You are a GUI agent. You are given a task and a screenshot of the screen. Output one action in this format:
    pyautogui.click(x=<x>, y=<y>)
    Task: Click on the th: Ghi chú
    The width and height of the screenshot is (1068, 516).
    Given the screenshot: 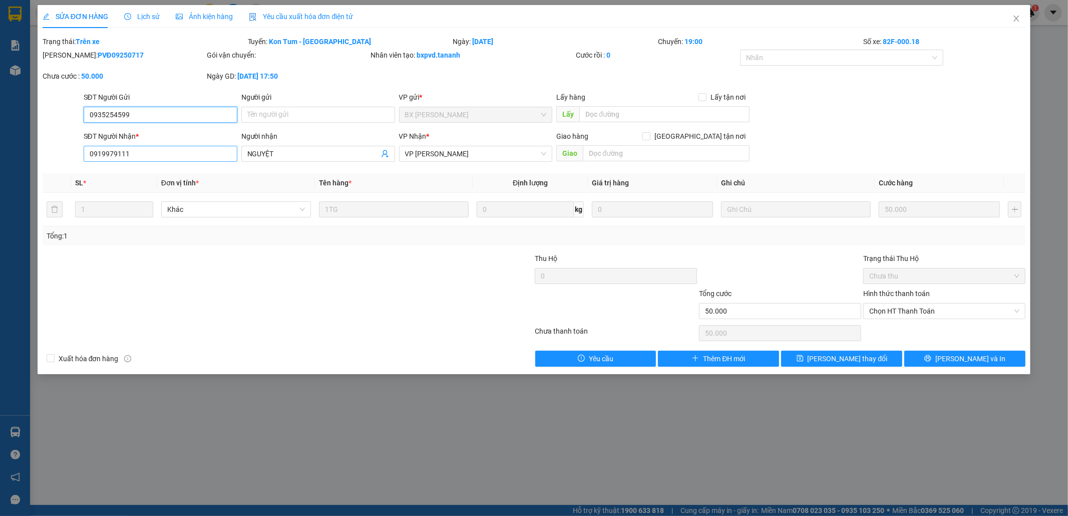 What is the action you would take?
    pyautogui.click(x=796, y=183)
    